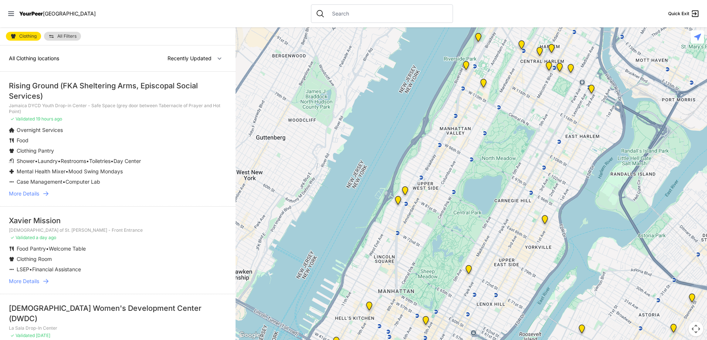 The image size is (707, 340). Describe the element at coordinates (483, 85) in the screenshot. I see `div: The Cathedral Church of St. John the Divine` at that location.